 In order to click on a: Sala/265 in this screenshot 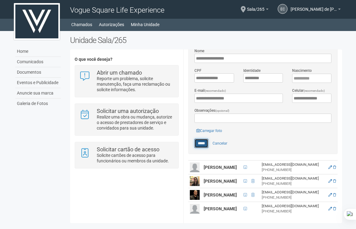, I will do `click(258, 10)`.